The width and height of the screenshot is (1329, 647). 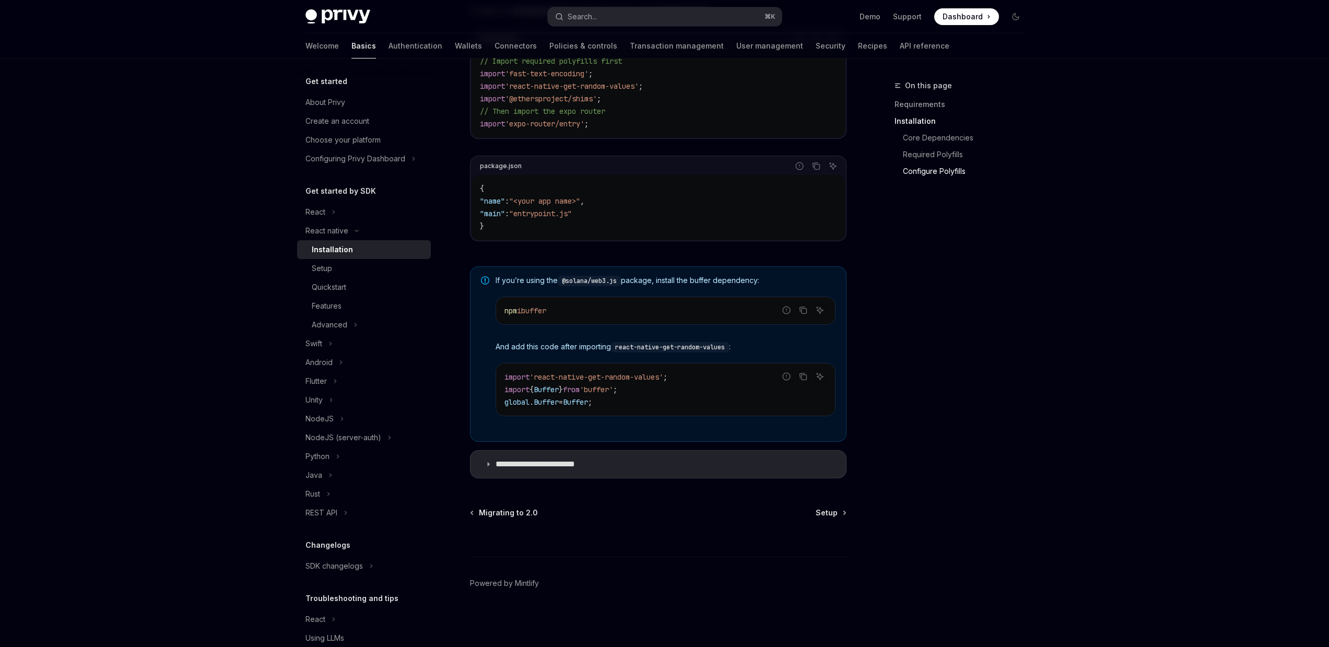 What do you see at coordinates (517, 402) in the screenshot?
I see `span: global` at bounding box center [517, 402].